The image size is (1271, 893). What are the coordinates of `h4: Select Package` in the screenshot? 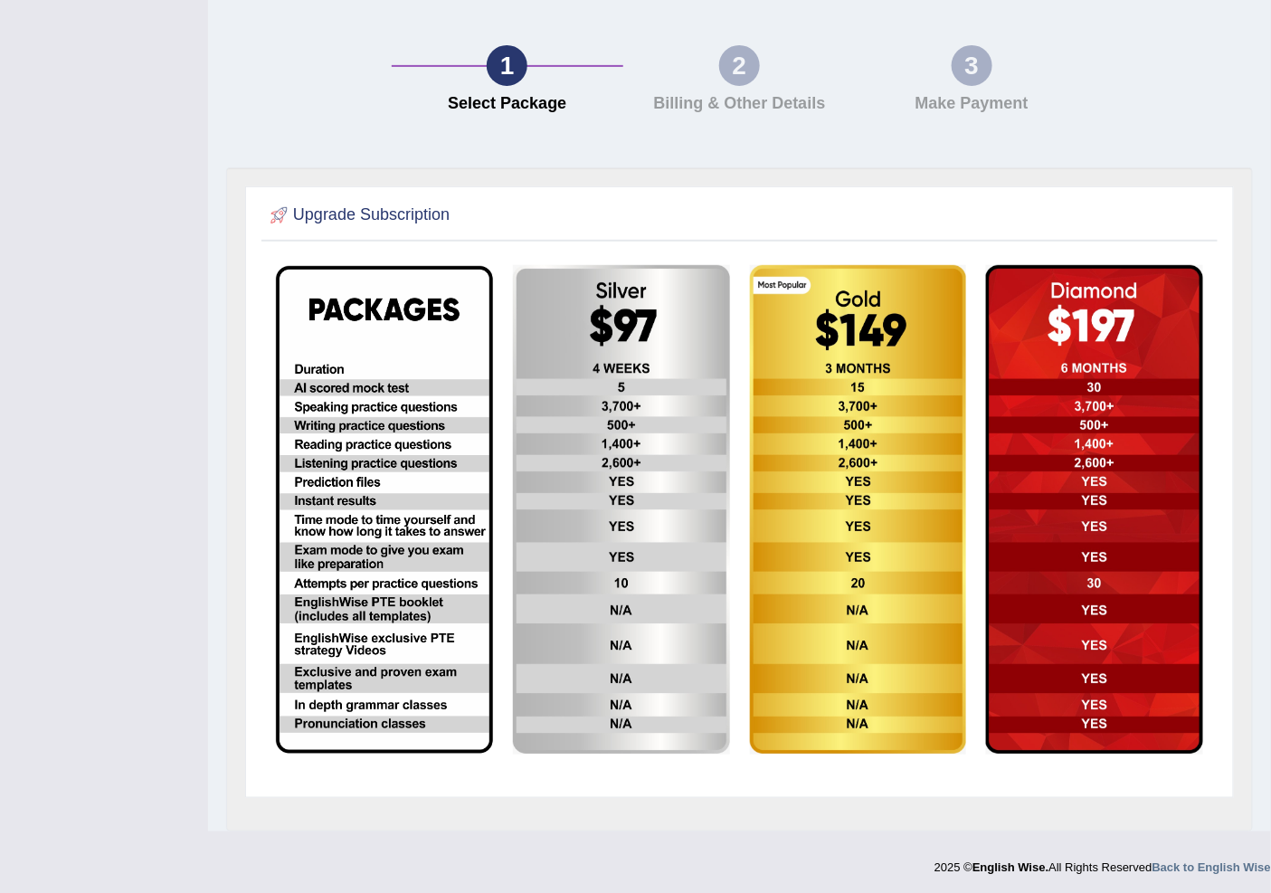 It's located at (507, 104).